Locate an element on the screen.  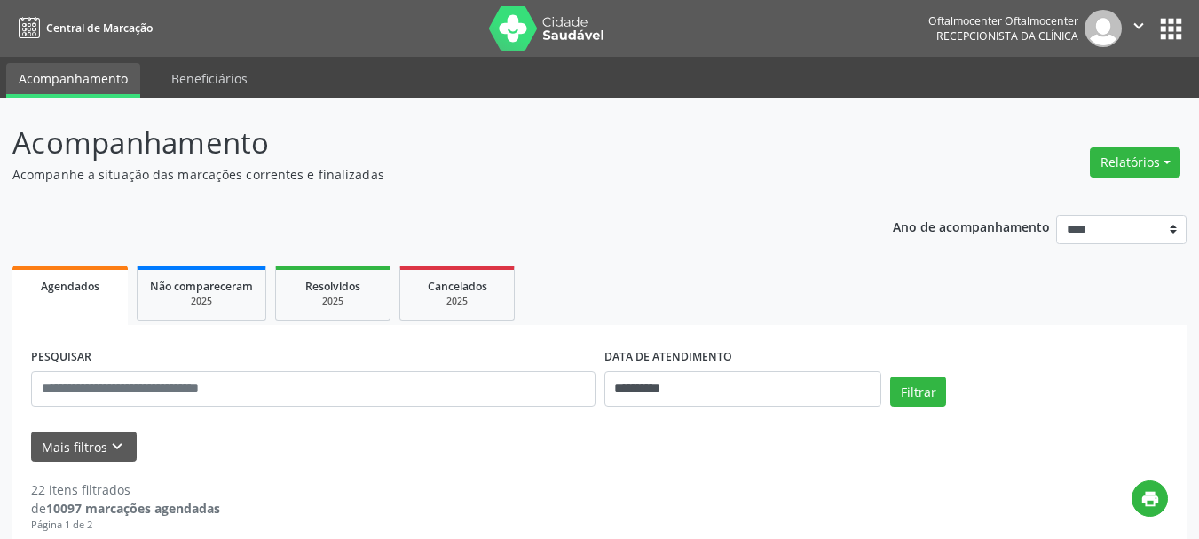
p: Acompanhamento is located at coordinates (423, 143).